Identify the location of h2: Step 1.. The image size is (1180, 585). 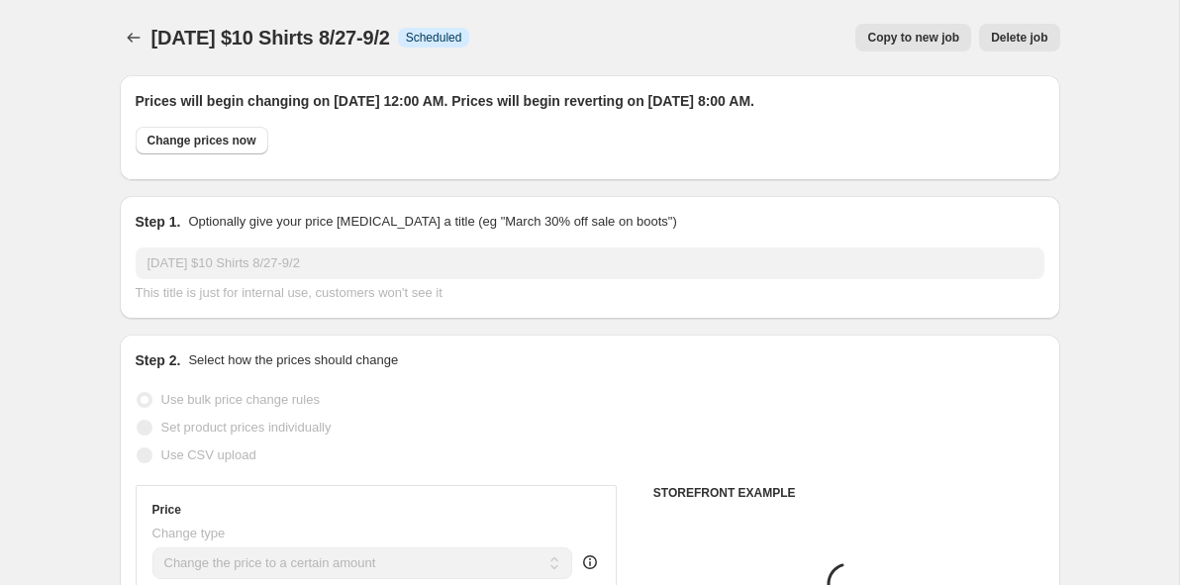
(158, 222).